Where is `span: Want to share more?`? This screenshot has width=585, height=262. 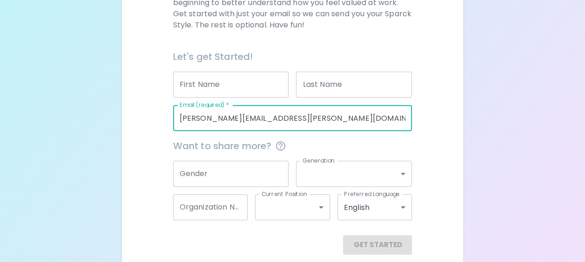
span: Want to share more? is located at coordinates (293, 146).